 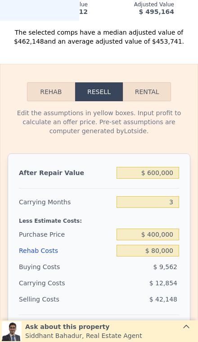 What do you see at coordinates (99, 92) in the screenshot?
I see `button: Resell` at bounding box center [99, 92].